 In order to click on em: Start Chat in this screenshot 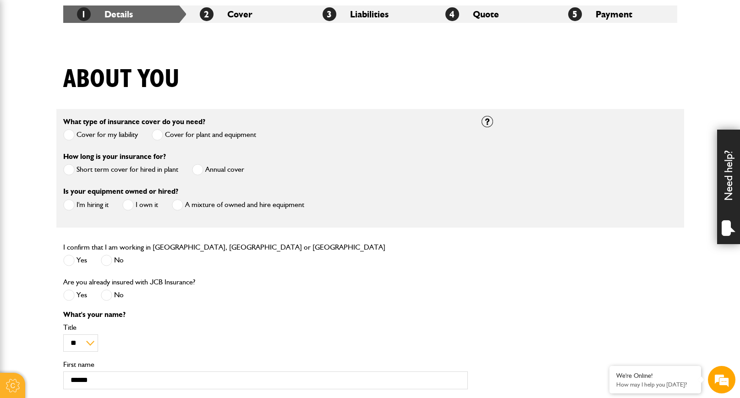, I will do `click(145, 288)`.